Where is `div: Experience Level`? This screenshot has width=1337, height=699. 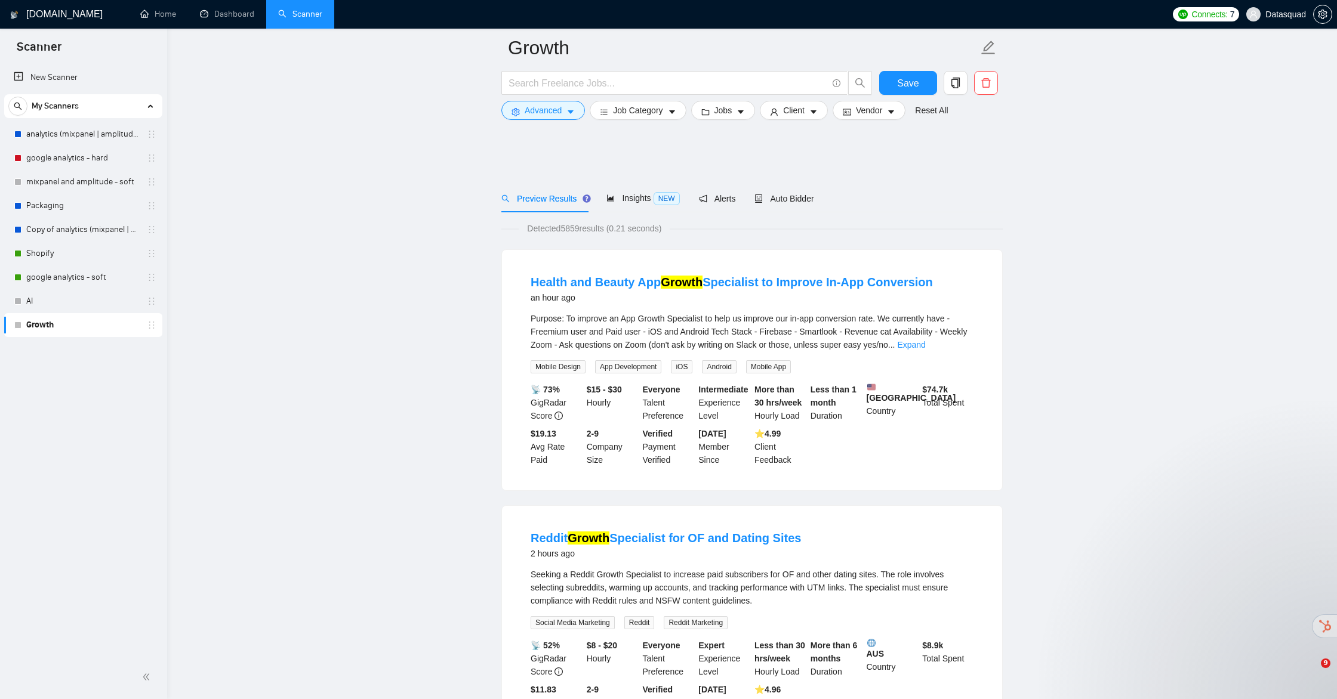
div: Experience Level is located at coordinates (724, 659).